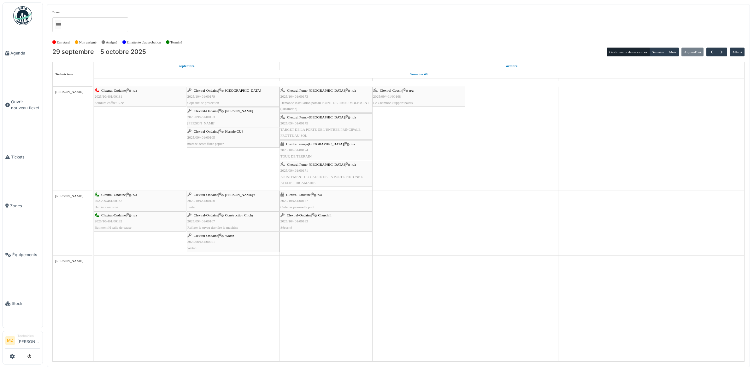 The image size is (754, 367). What do you see at coordinates (297, 207) in the screenshot?
I see `span: Cadenas passerelle pont` at bounding box center [297, 207].